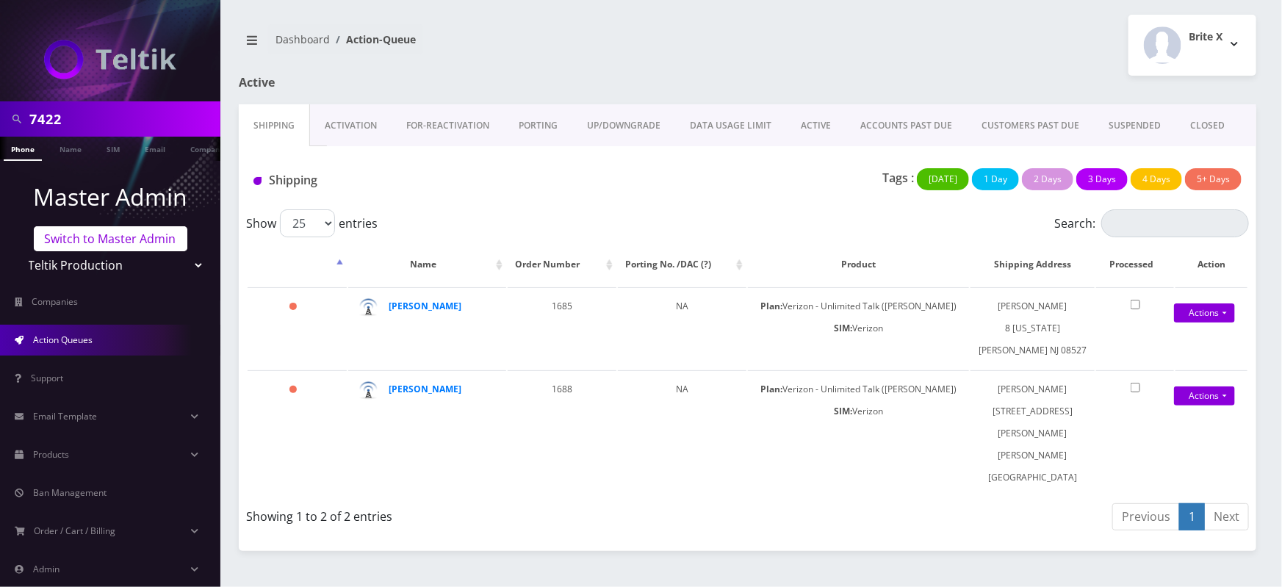 Image resolution: width=1282 pixels, height=587 pixels. I want to click on span: Order / Cart / Billing, so click(75, 531).